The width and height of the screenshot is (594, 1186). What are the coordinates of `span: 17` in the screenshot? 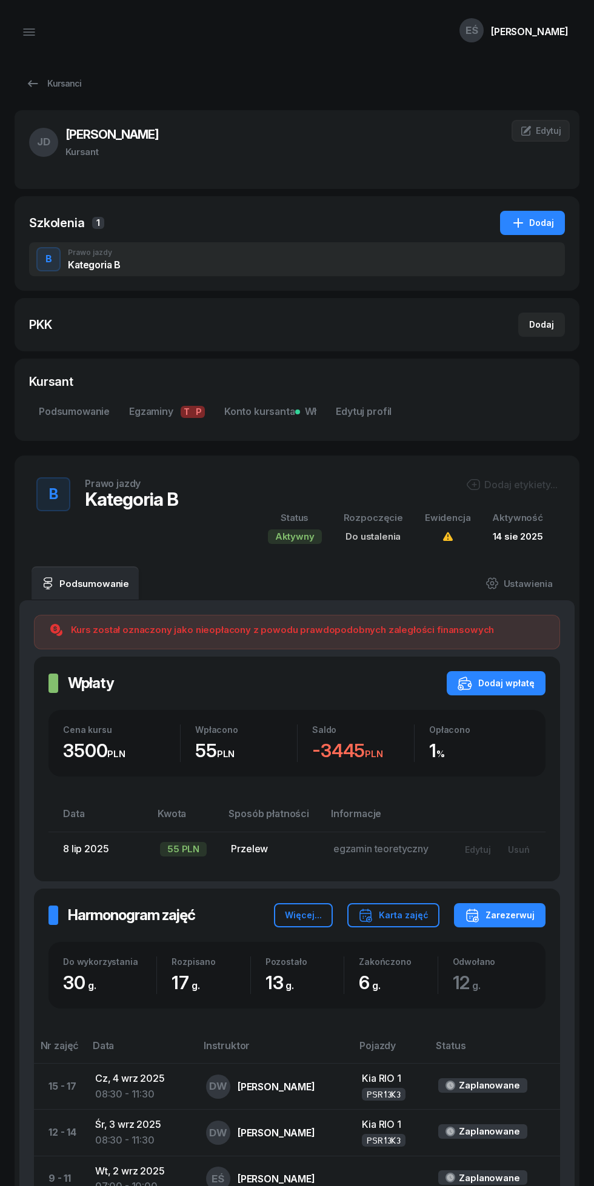 It's located at (188, 983).